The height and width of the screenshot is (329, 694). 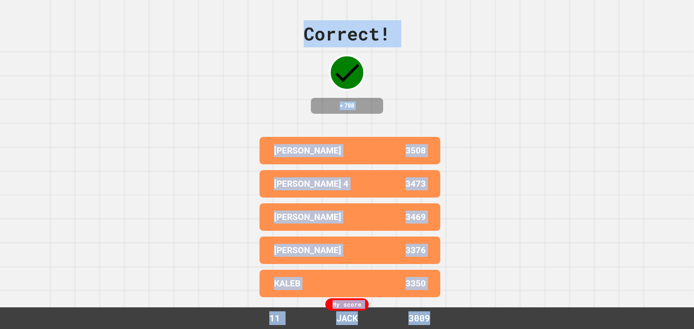 What do you see at coordinates (347, 34) in the screenshot?
I see `div: Correct!` at bounding box center [347, 34].